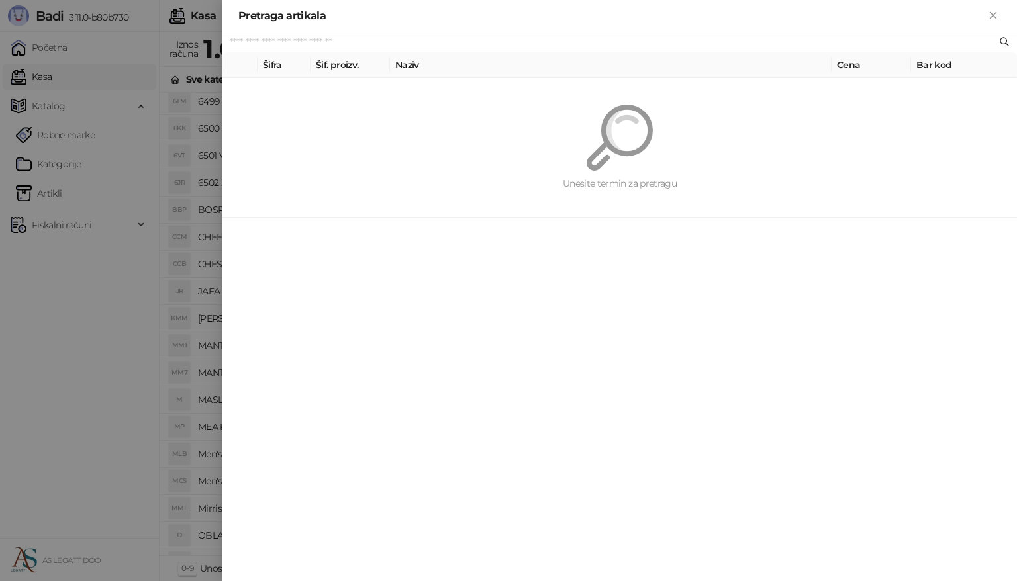 This screenshot has width=1017, height=581. I want to click on th: Naziv, so click(610, 65).